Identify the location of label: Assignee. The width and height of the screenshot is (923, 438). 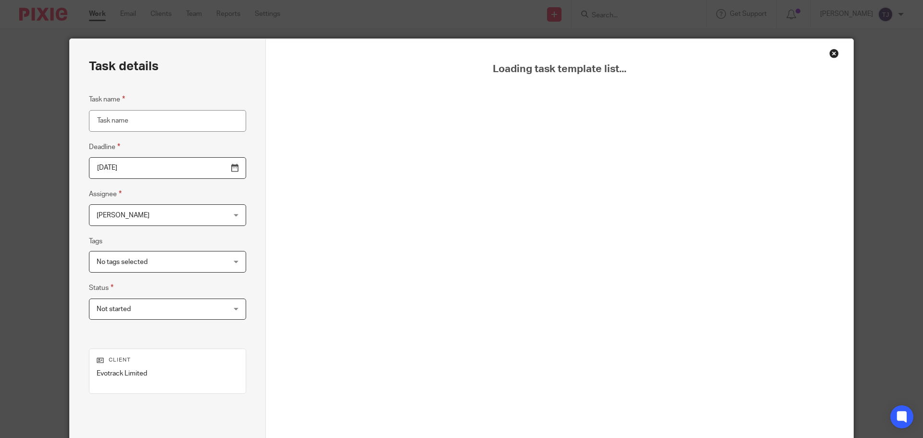
(105, 194).